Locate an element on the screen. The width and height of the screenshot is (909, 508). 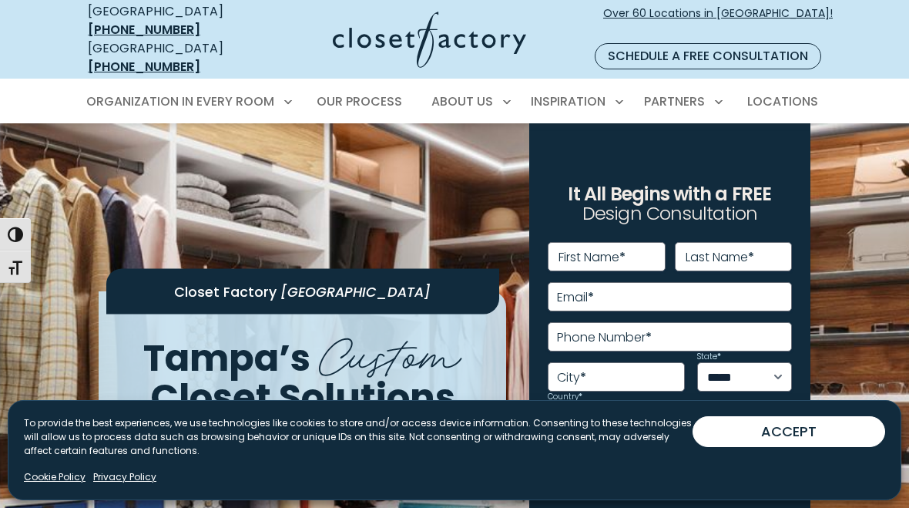
label: Last Name is located at coordinates (720, 257).